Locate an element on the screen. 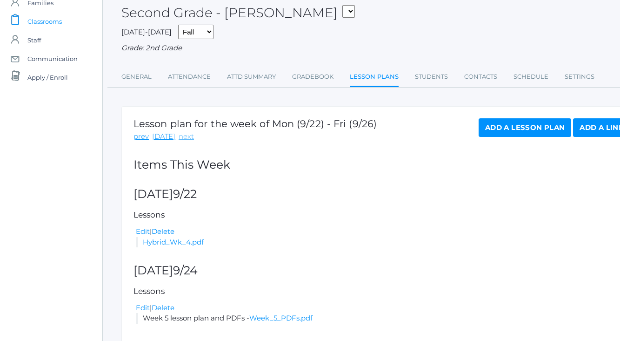 This screenshot has height=341, width=620. a: Week_5_PDFs.pdf is located at coordinates (281, 317).